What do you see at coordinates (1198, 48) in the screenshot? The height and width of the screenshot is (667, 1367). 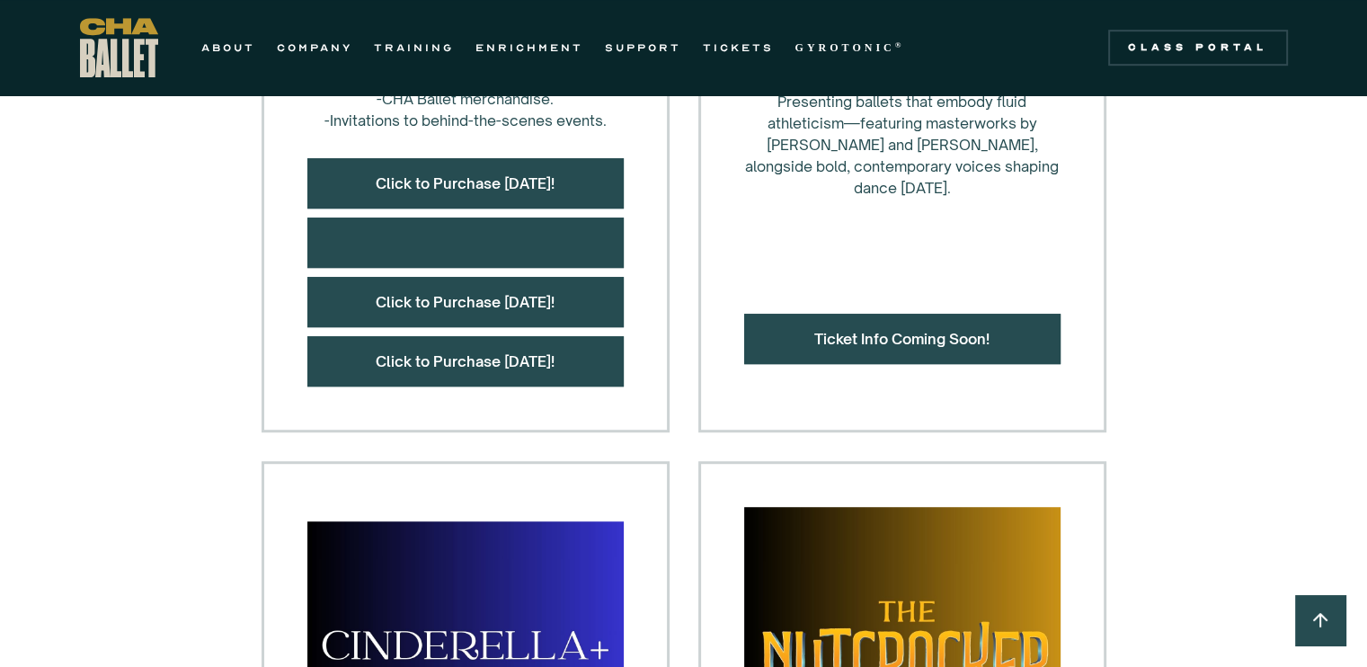 I see `div: Class Portal` at bounding box center [1198, 48].